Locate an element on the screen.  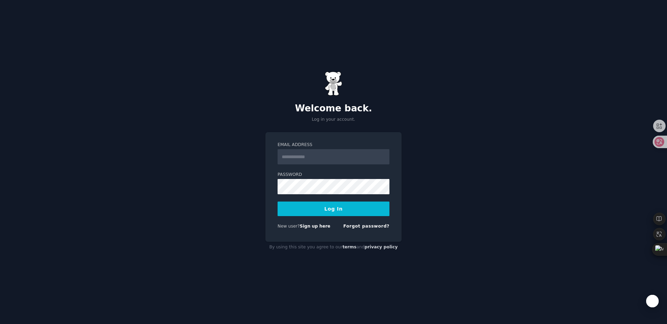
a: Forgot password? is located at coordinates (366, 226).